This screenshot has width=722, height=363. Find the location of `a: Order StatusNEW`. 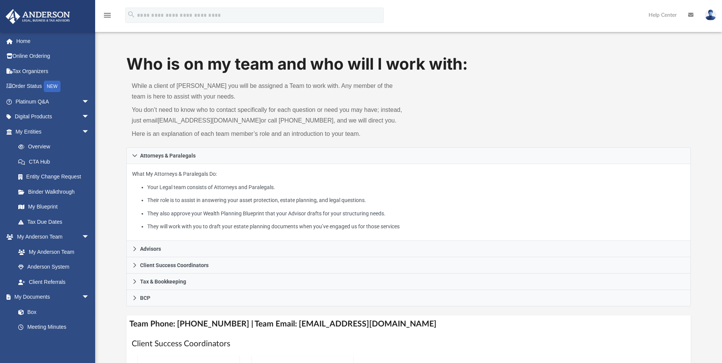

a: Order StatusNEW is located at coordinates (53, 86).